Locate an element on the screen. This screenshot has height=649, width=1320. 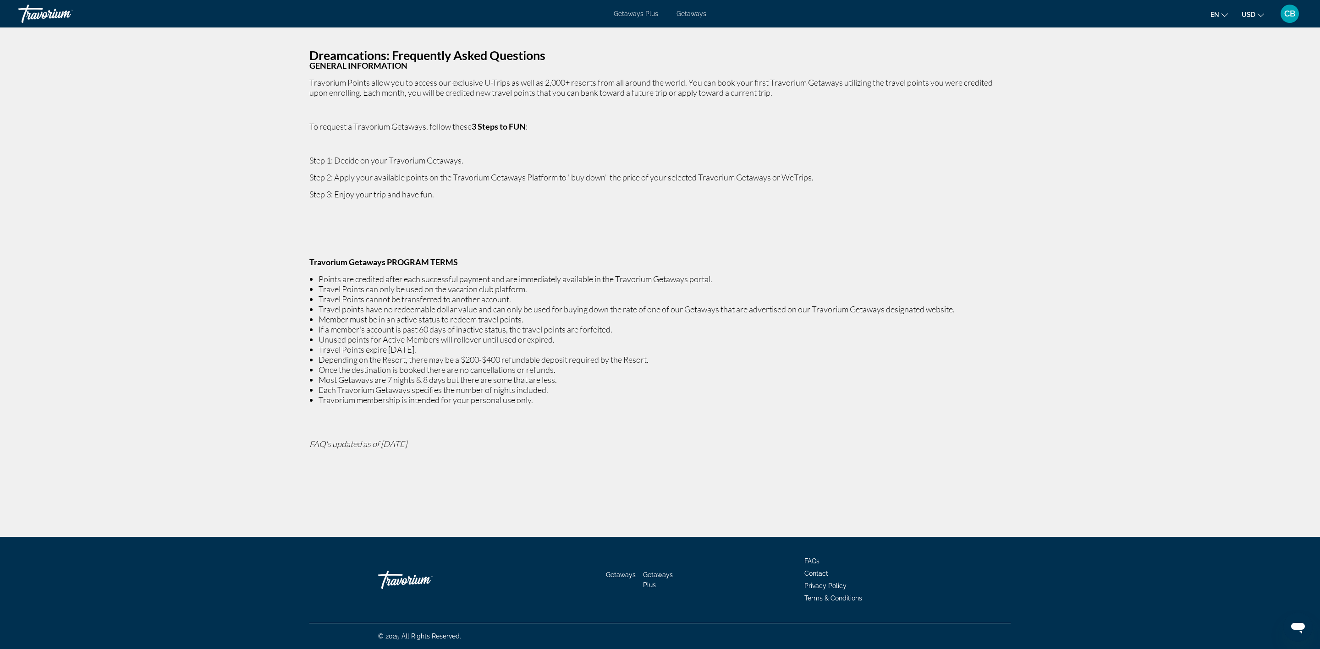
span: Privacy Policy is located at coordinates (825, 586).